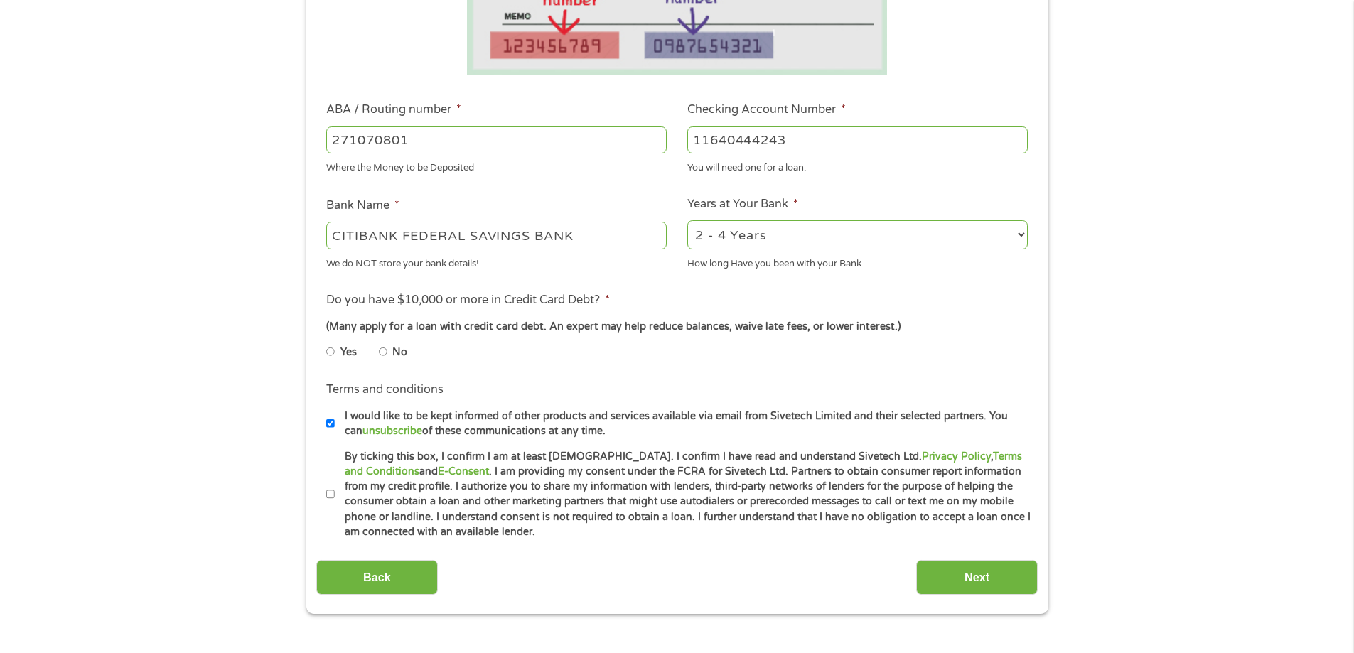 The width and height of the screenshot is (1354, 653). What do you see at coordinates (956, 456) in the screenshot?
I see `a: Privacy Policy` at bounding box center [956, 456].